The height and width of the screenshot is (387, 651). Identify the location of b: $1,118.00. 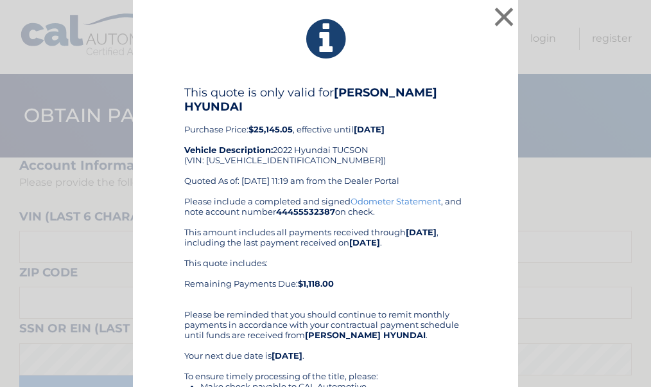
(316, 283).